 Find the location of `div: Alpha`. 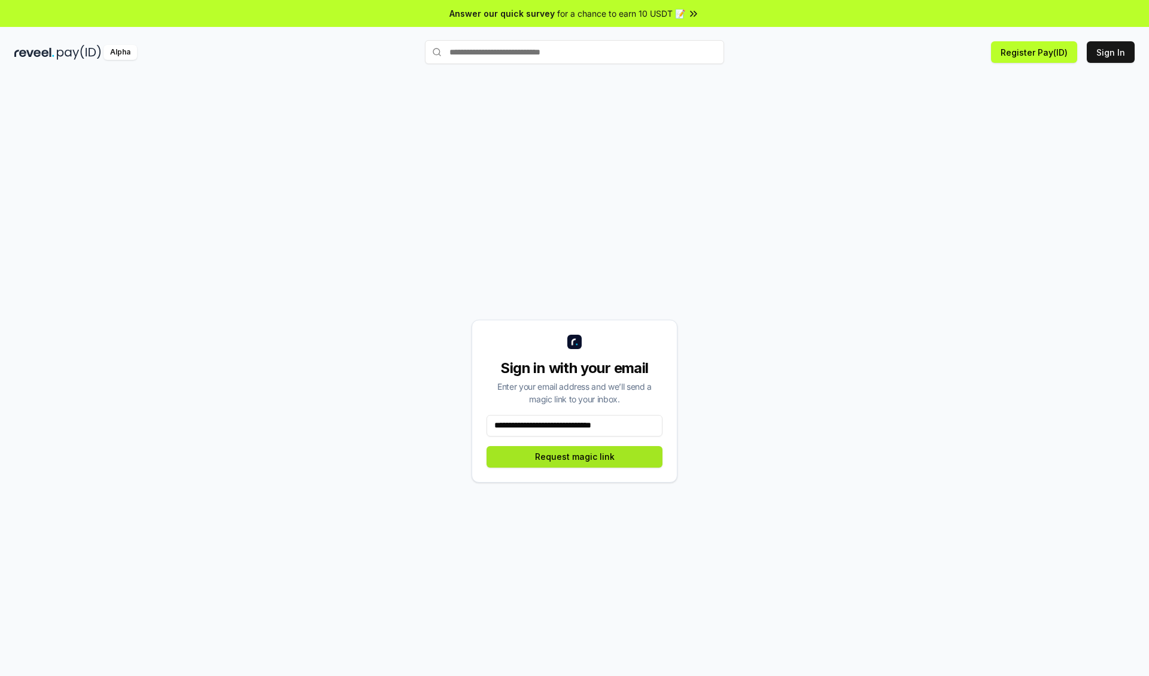

div: Alpha is located at coordinates (120, 52).